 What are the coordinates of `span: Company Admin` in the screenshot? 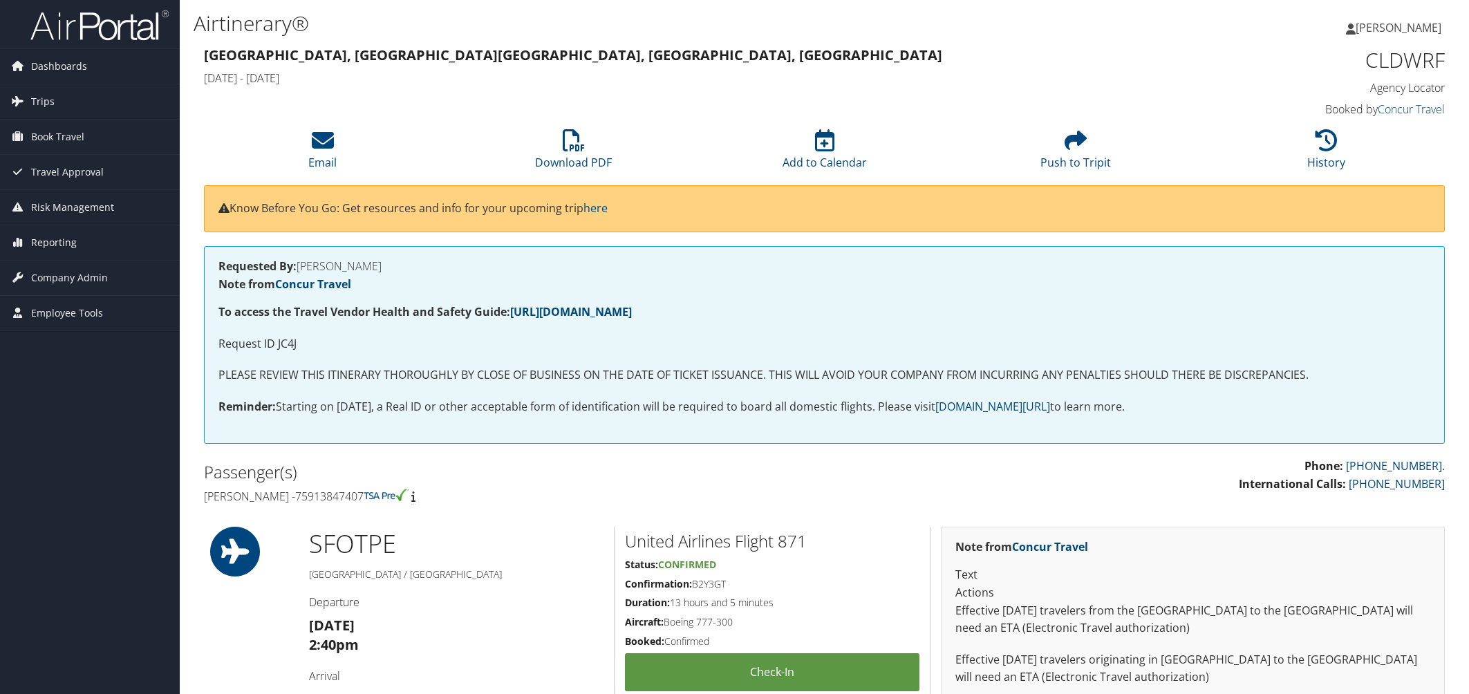 It's located at (69, 278).